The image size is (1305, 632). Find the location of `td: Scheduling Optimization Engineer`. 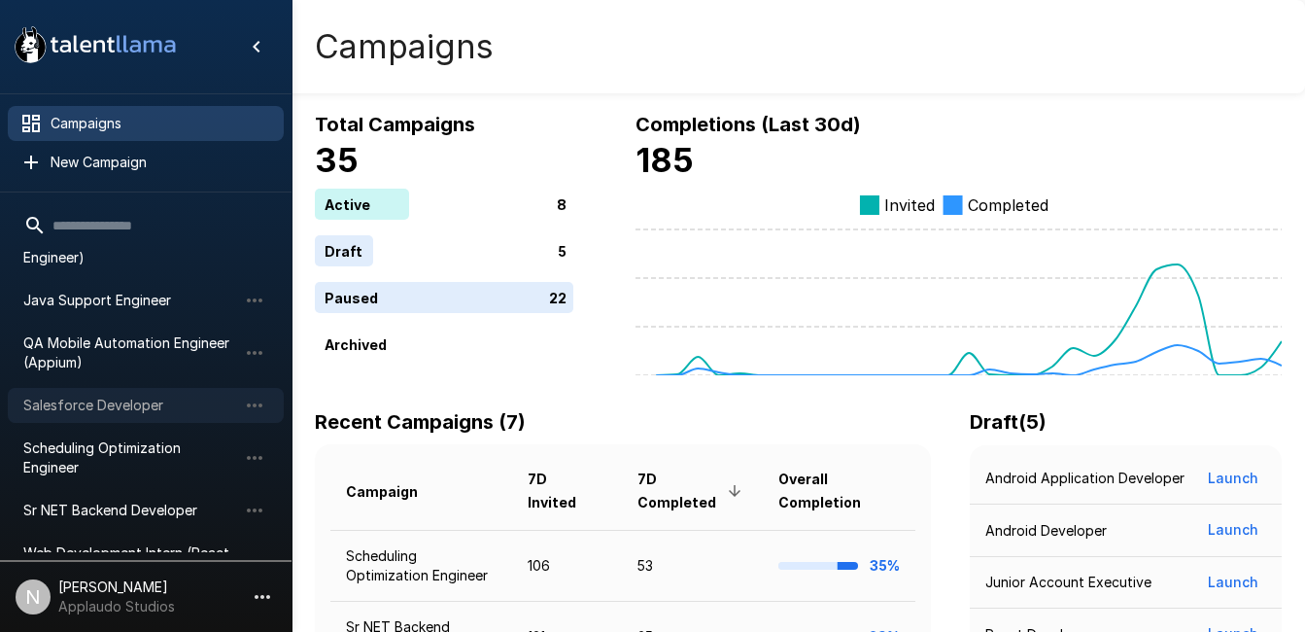

td: Scheduling Optimization Engineer is located at coordinates (421, 565).